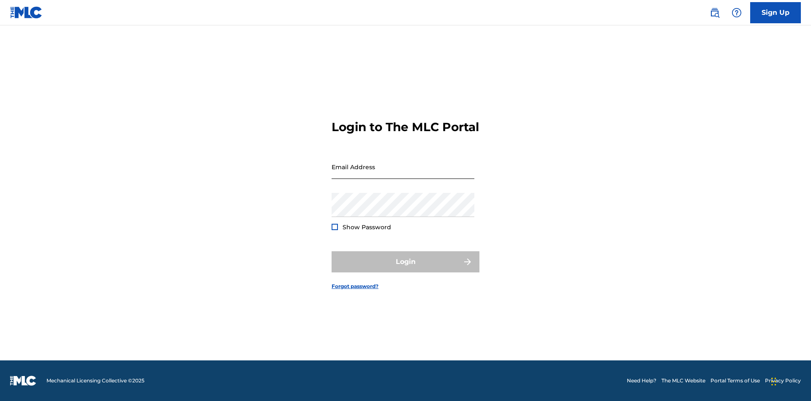 The image size is (811, 401). What do you see at coordinates (405, 127) in the screenshot?
I see `h3: Login to The MLC Portal` at bounding box center [405, 127].